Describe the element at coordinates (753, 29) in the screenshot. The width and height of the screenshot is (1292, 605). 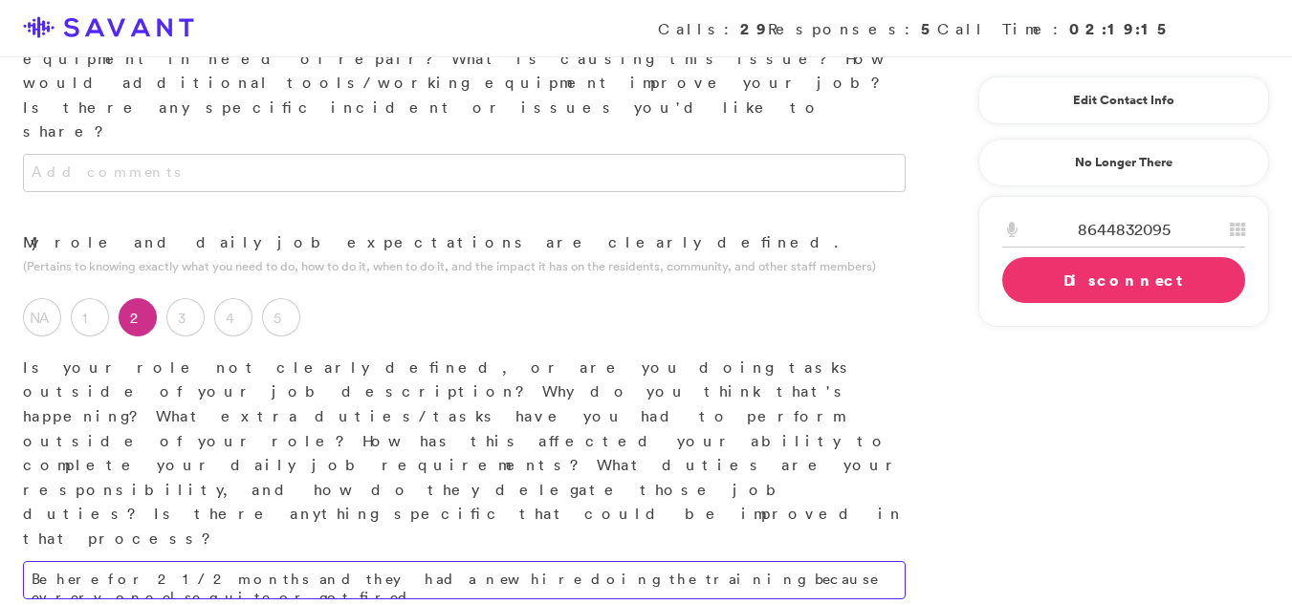
I see `strong: 29` at that location.